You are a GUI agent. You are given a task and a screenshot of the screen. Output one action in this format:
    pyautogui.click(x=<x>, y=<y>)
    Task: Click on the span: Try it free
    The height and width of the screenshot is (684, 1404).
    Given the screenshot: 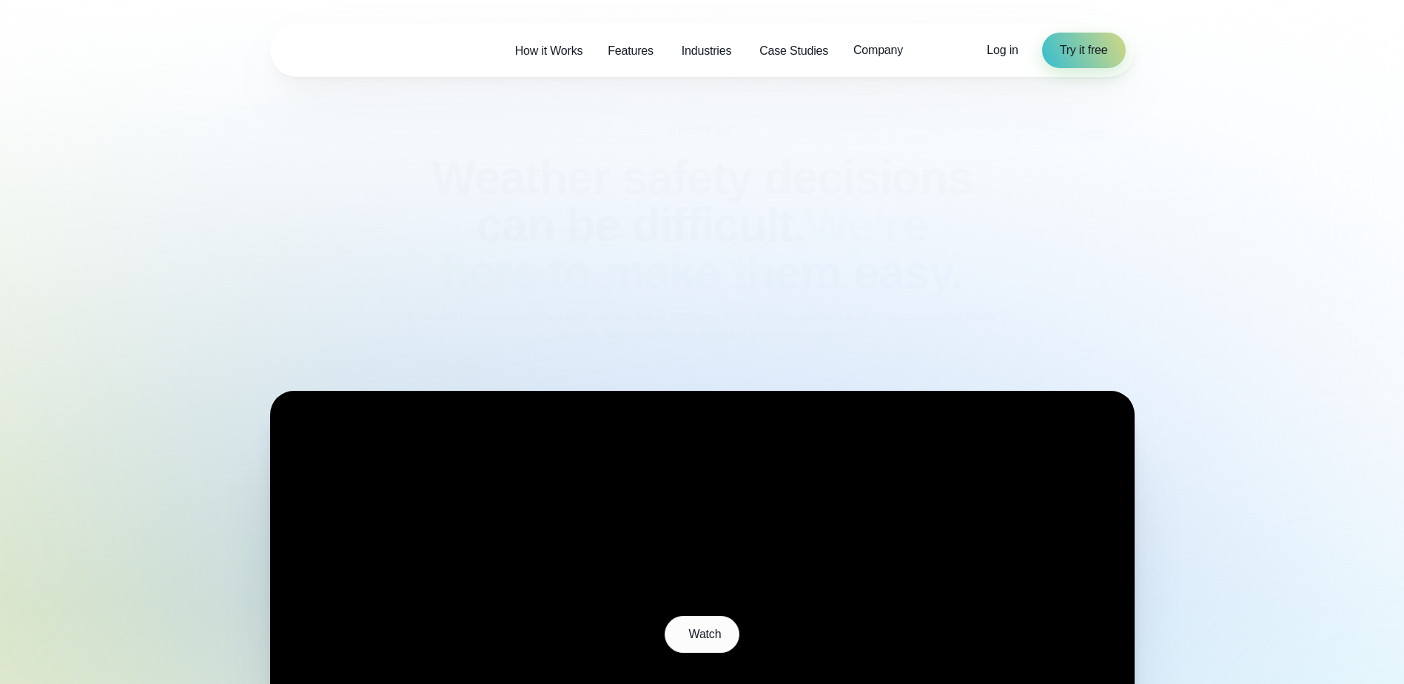 What is the action you would take?
    pyautogui.click(x=1083, y=50)
    